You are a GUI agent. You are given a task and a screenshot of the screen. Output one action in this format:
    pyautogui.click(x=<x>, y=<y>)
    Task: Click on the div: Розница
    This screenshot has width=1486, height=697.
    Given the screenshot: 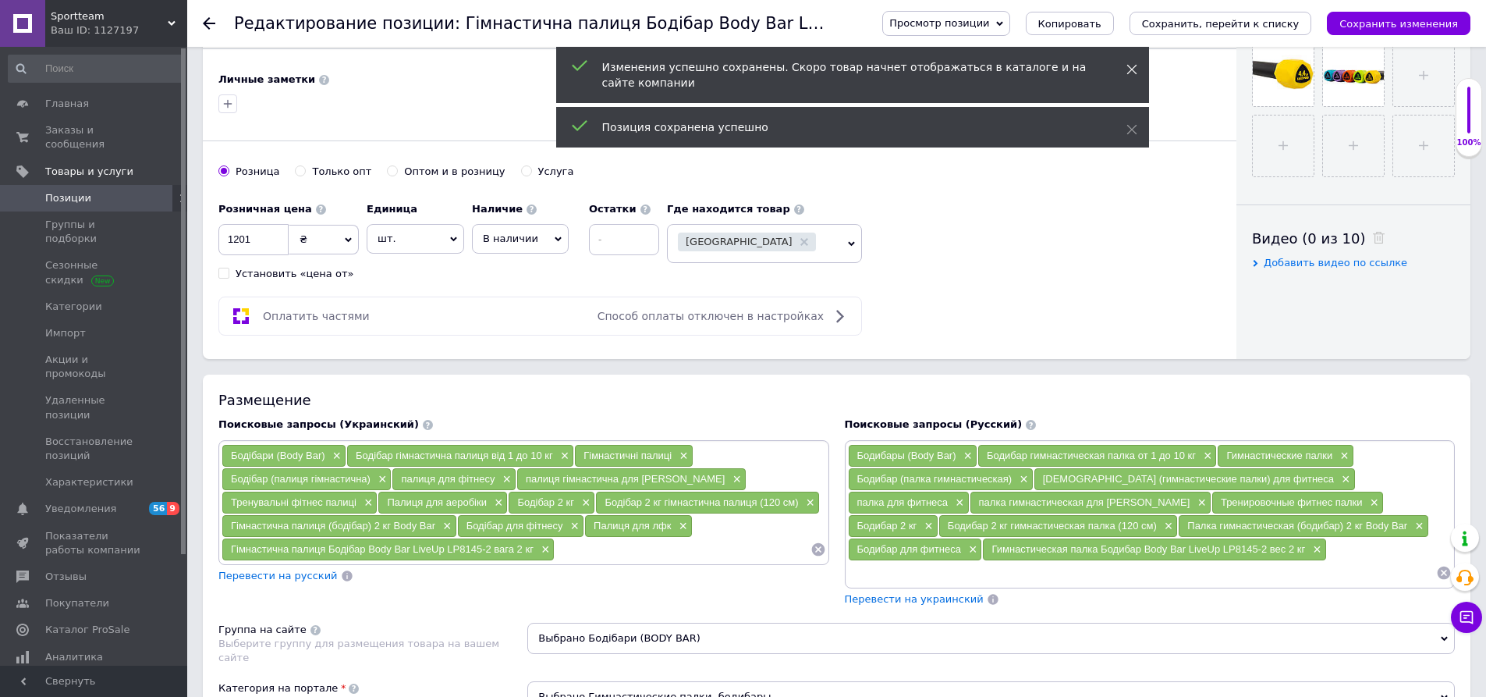 What is the action you would take?
    pyautogui.click(x=257, y=172)
    